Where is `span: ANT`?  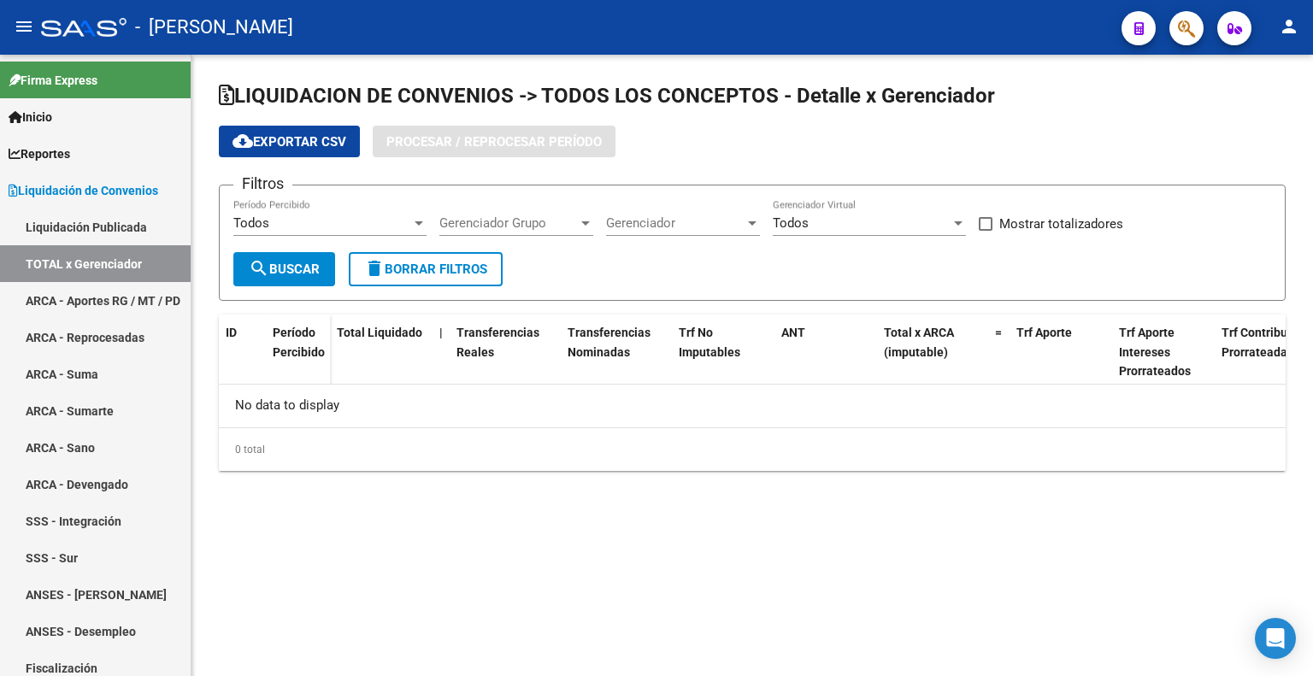 span: ANT is located at coordinates (793, 332).